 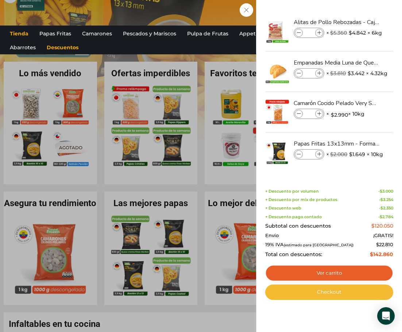 I want to click on a: Tienda, so click(x=19, y=34).